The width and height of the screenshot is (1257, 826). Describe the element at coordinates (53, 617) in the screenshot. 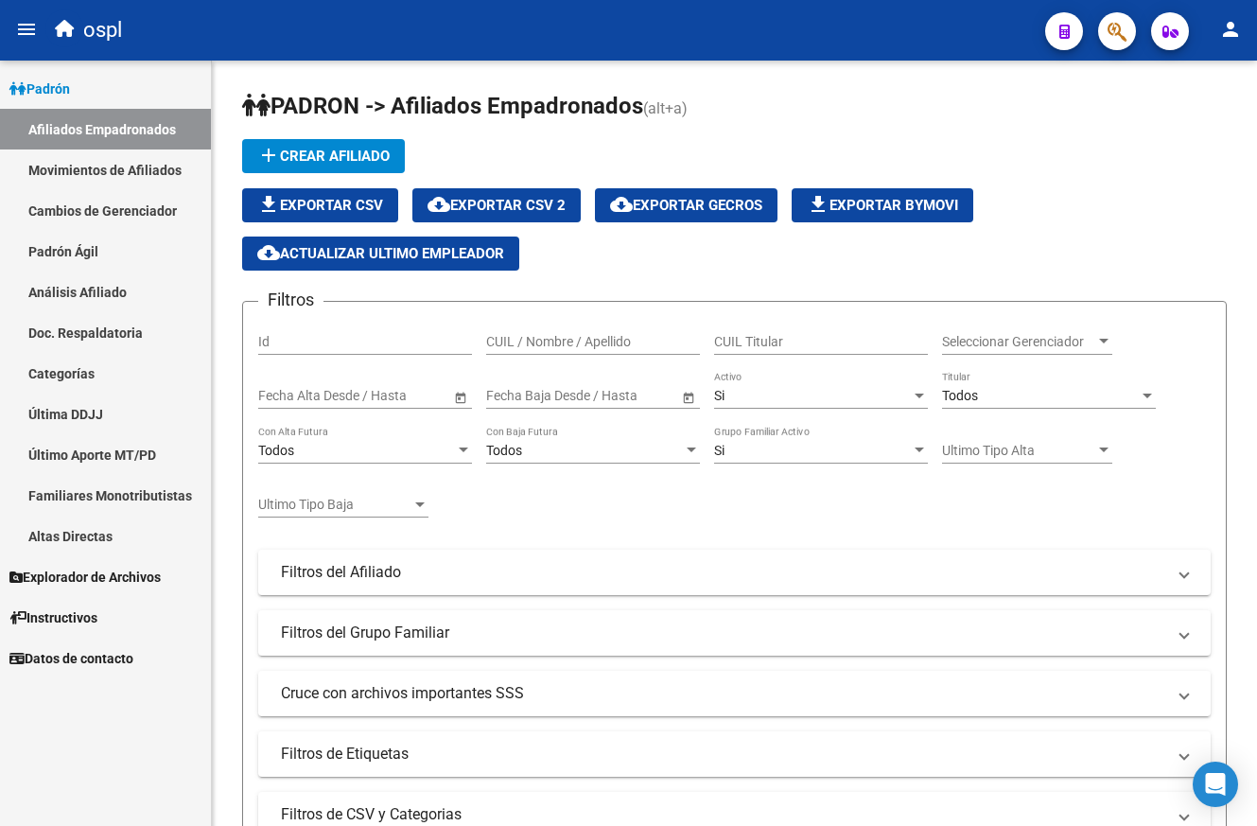

I see `span: Instructivos` at that location.